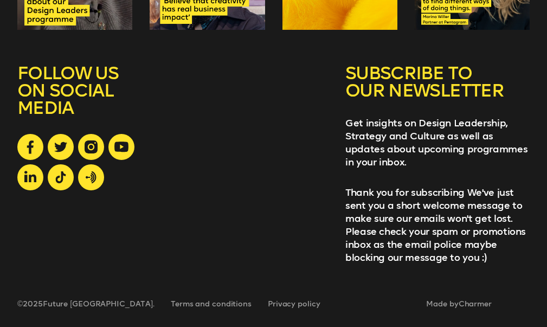 This screenshot has height=327, width=547. What do you see at coordinates (294, 304) in the screenshot?
I see `a: Privacy policy` at bounding box center [294, 304].